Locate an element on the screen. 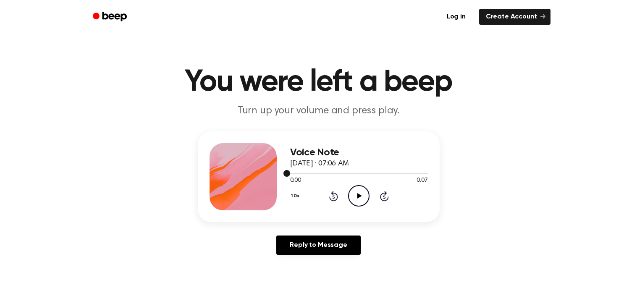  button: 1.0x is located at coordinates (297, 196).